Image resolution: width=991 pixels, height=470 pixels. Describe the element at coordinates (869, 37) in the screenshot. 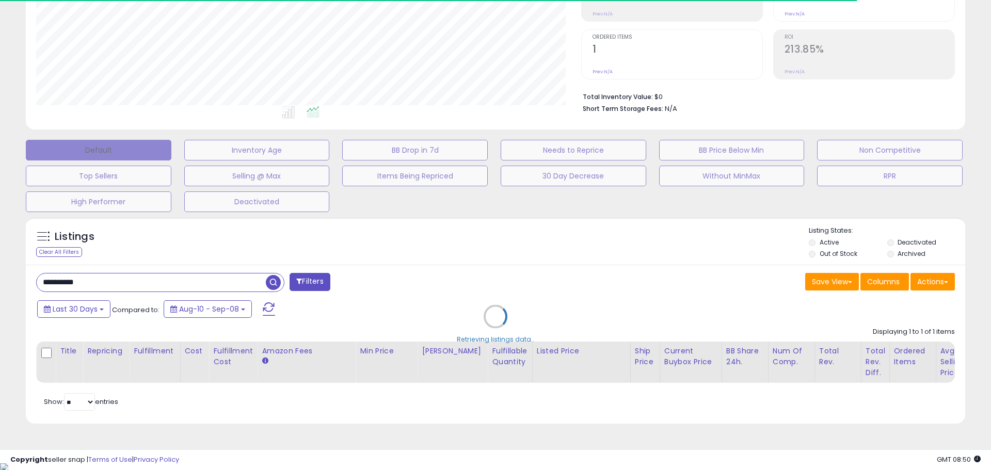

I see `span: ROI` at that location.